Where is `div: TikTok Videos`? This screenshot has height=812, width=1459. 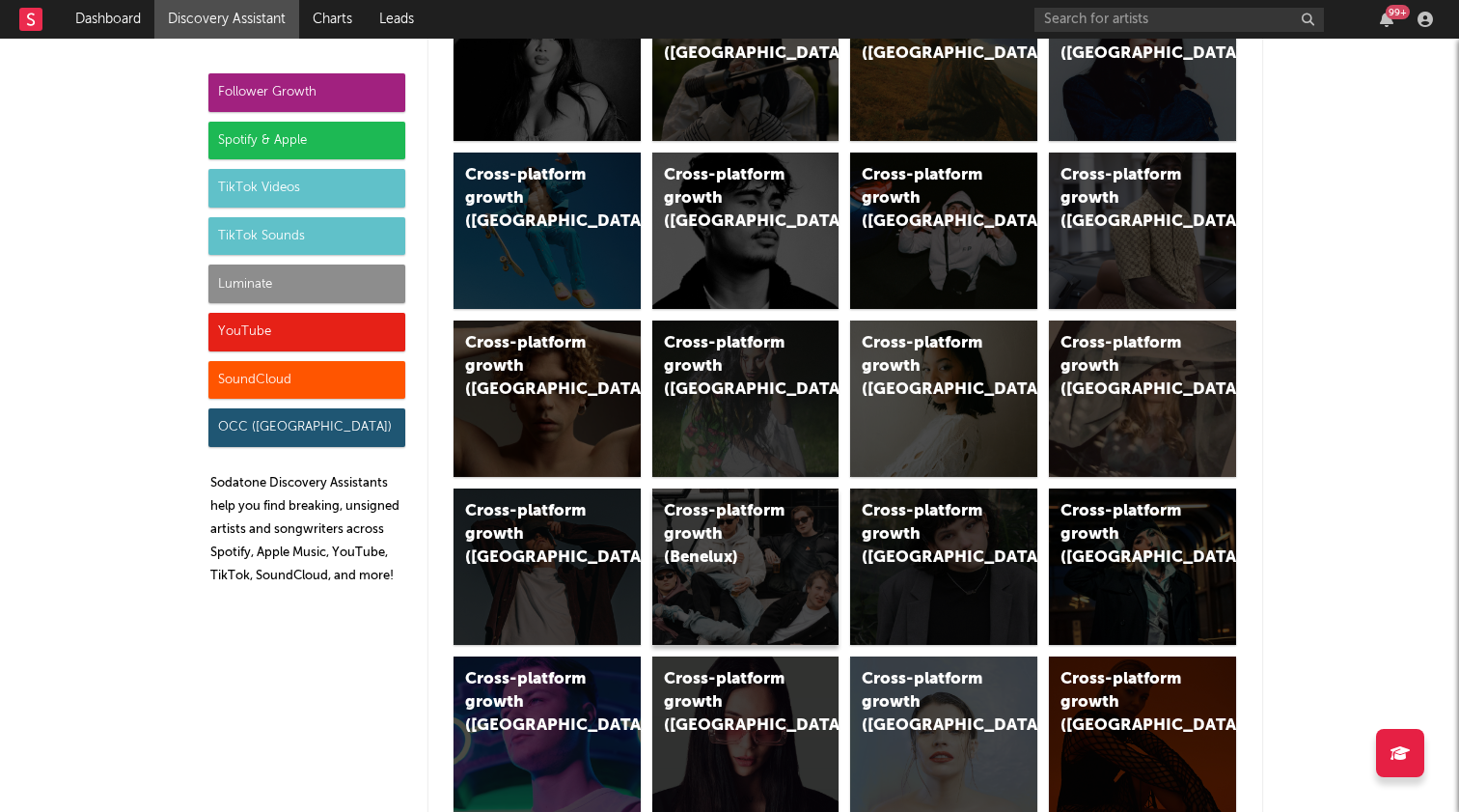
div: TikTok Videos is located at coordinates (307, 188).